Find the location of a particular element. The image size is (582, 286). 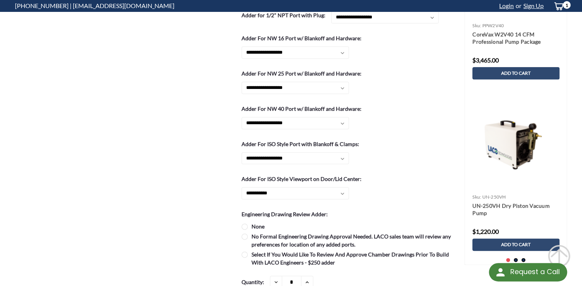

span: $3,465.00 is located at coordinates (485, 60).